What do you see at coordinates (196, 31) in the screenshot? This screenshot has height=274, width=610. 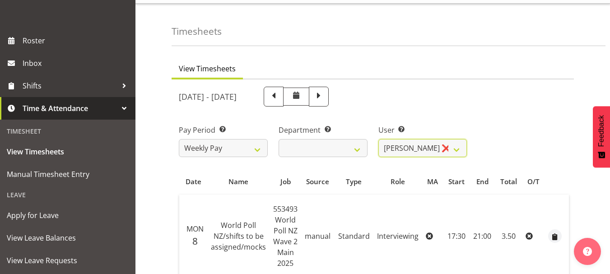 I see `h4: Timesheets` at bounding box center [196, 31].